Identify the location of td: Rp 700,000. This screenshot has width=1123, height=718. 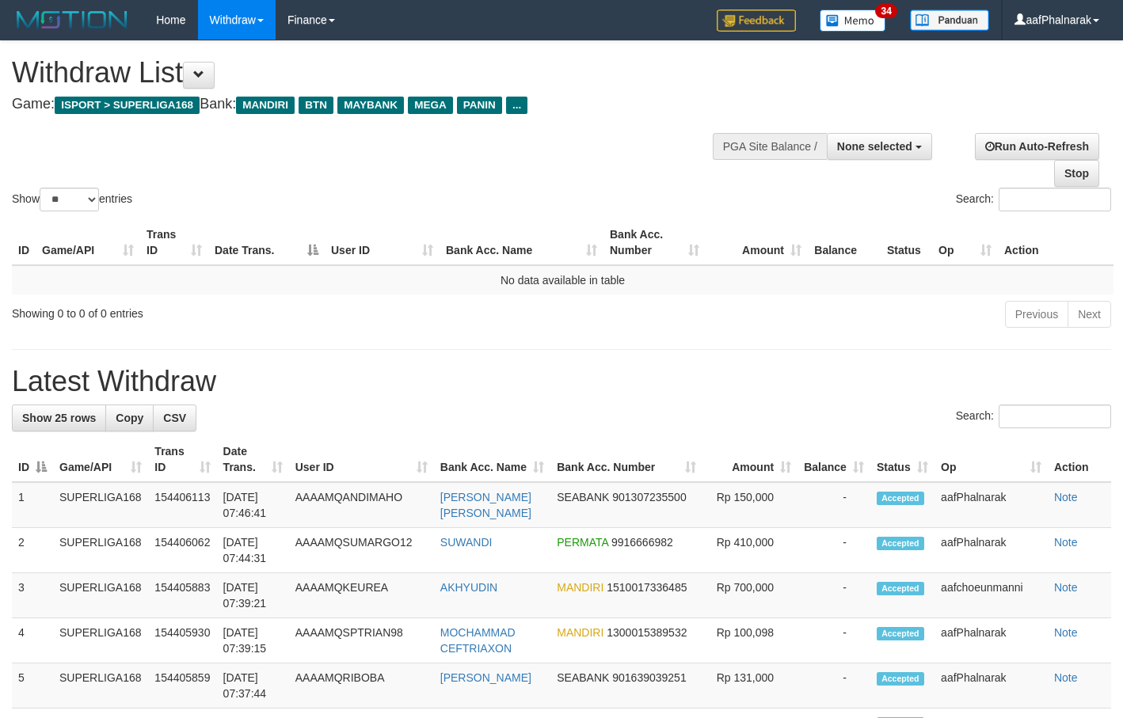
(750, 595).